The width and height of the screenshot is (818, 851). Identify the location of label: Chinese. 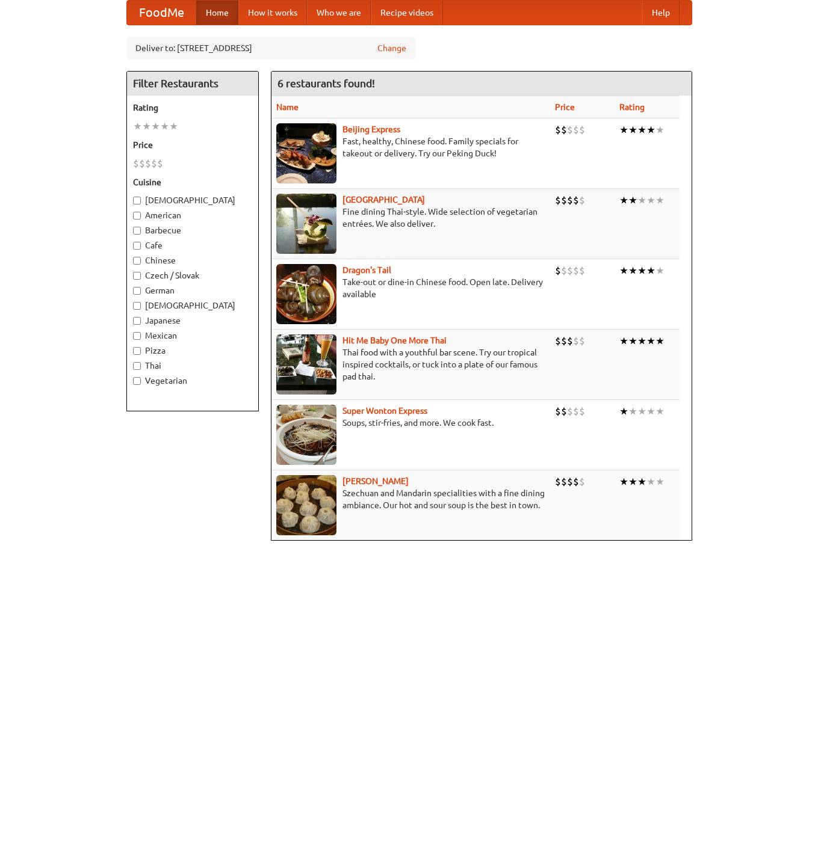
(193, 261).